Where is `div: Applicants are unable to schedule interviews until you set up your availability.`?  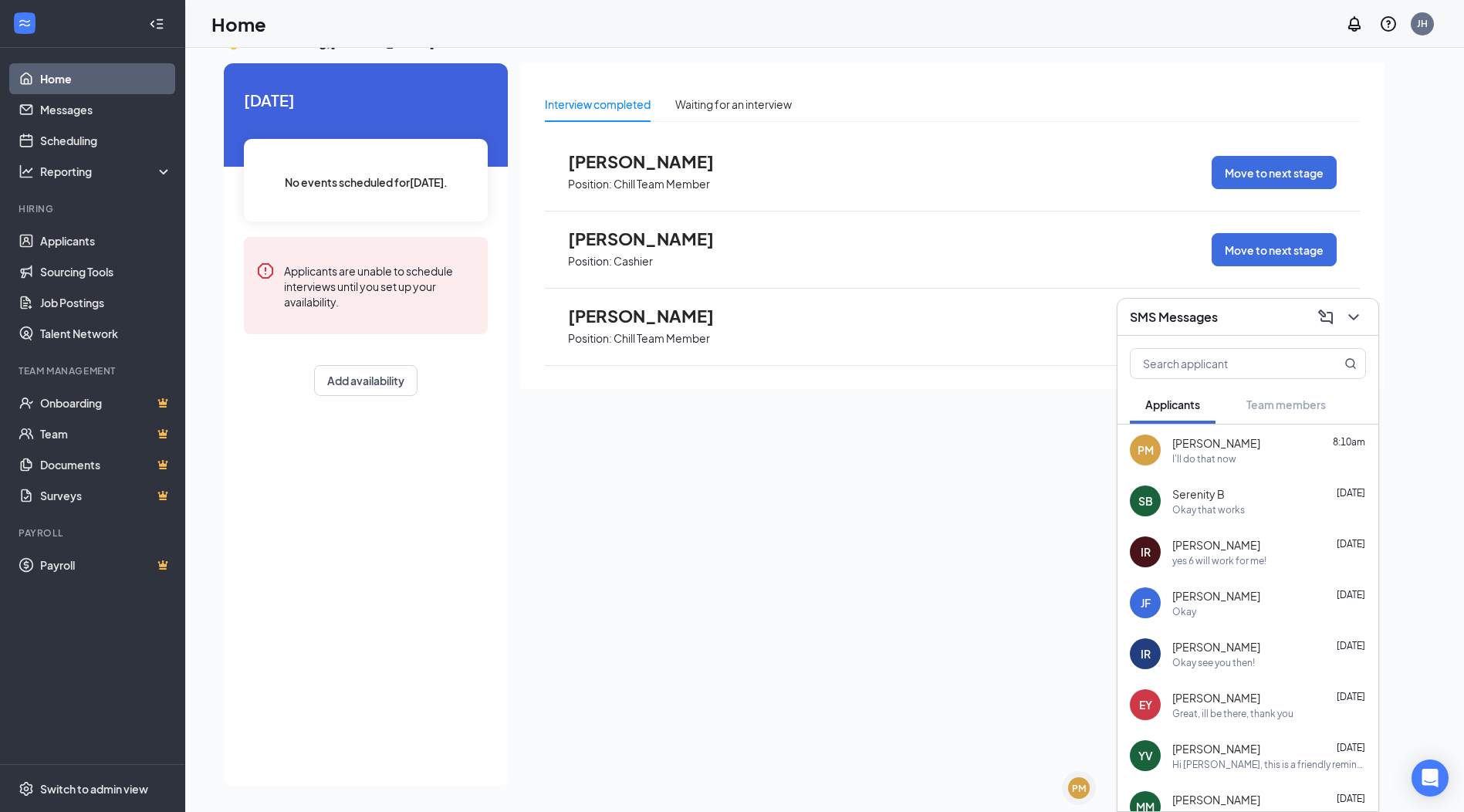 div: Applicants are unable to schedule interviews until you set up your availability. is located at coordinates (380, 286).